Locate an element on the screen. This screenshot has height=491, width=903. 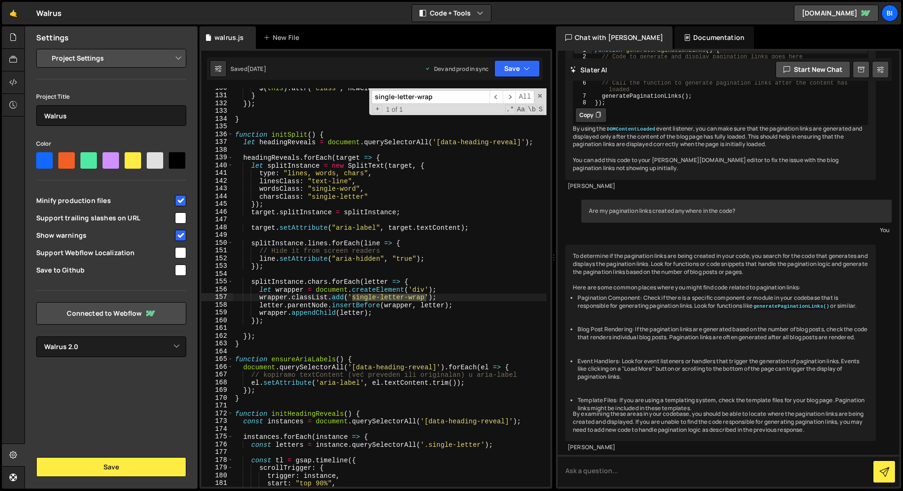
input: Project name is located at coordinates (111, 116).